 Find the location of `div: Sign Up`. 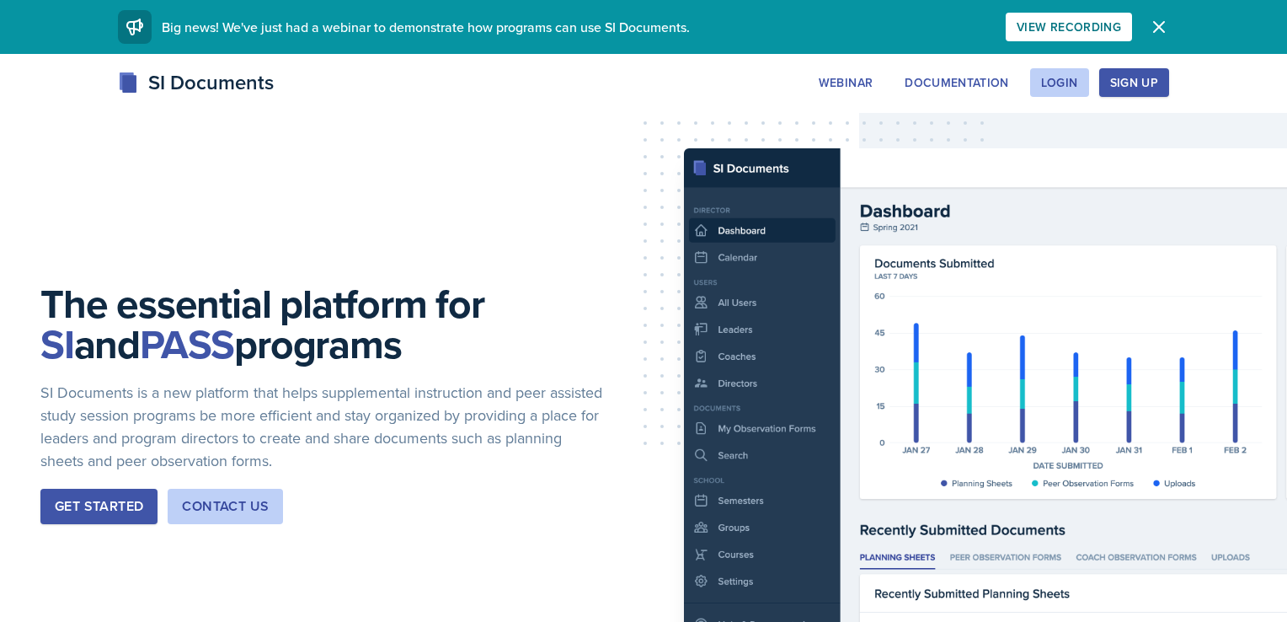

div: Sign Up is located at coordinates (1134, 83).